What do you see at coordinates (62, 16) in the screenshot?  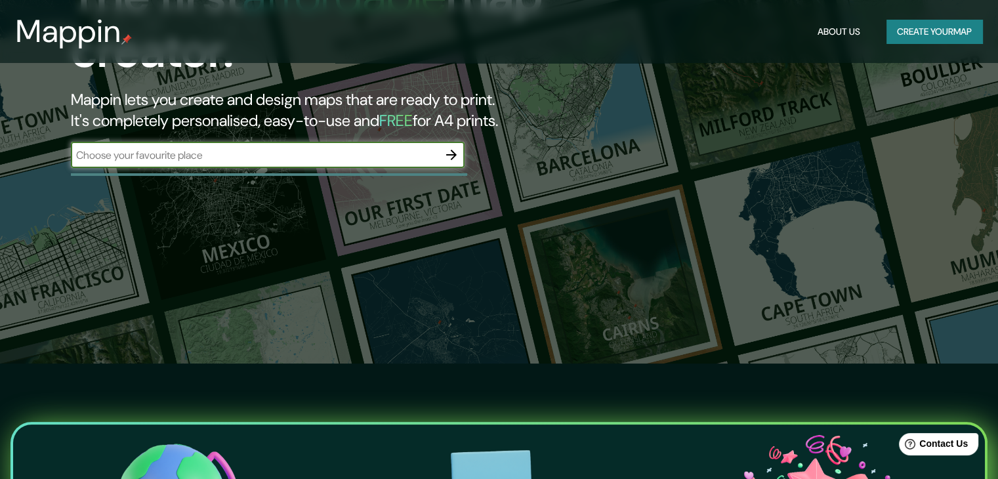 I see `span: Contact Us` at bounding box center [62, 16].